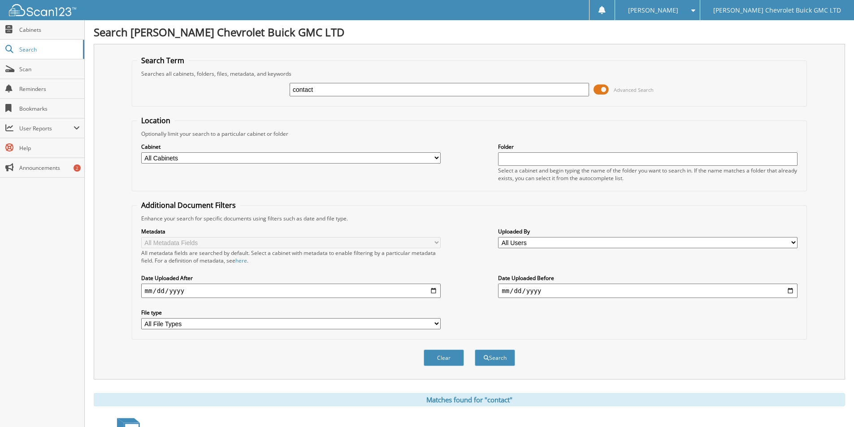 This screenshot has width=854, height=427. Describe the element at coordinates (444, 358) in the screenshot. I see `button: Clear` at that location.